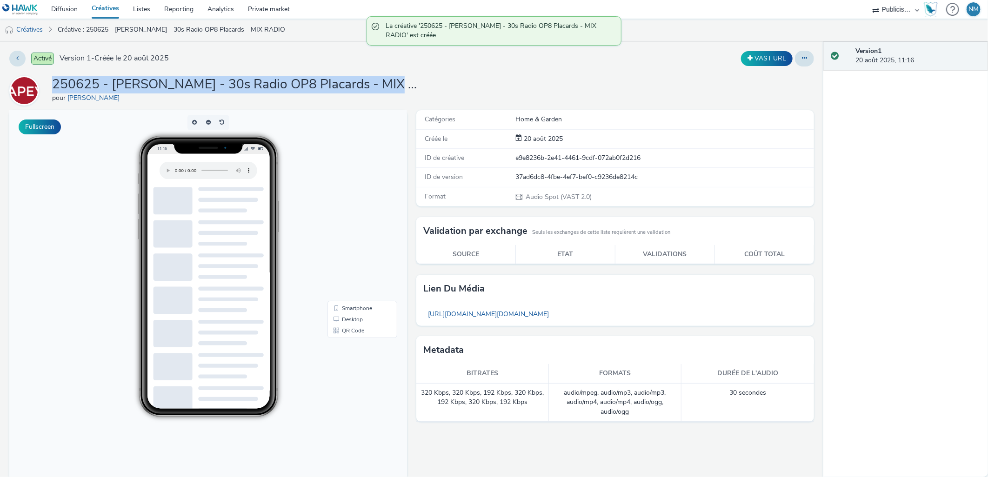 The width and height of the screenshot is (988, 477). What do you see at coordinates (543, 139) in the screenshot?
I see `span: 20 août 2025` at bounding box center [543, 139].